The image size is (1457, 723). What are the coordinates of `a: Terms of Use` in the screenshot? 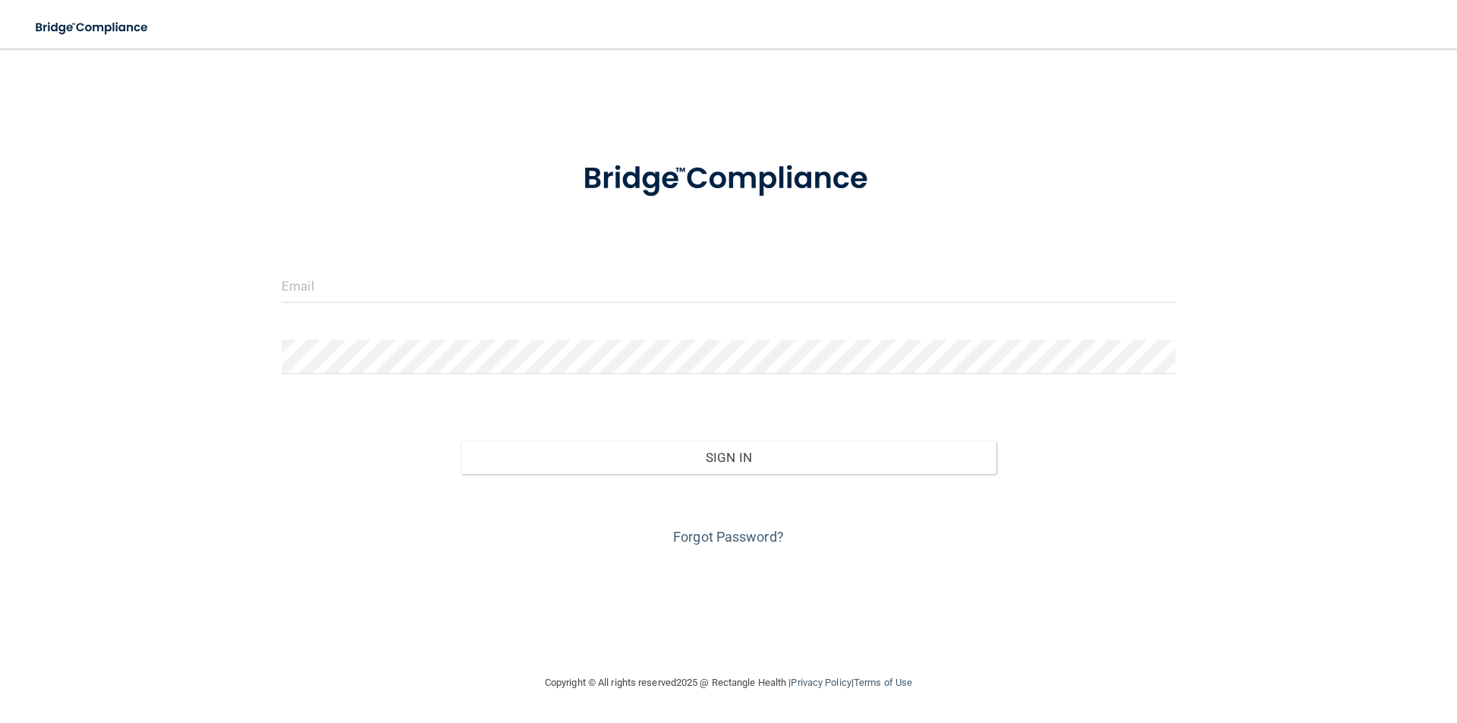 It's located at (882, 682).